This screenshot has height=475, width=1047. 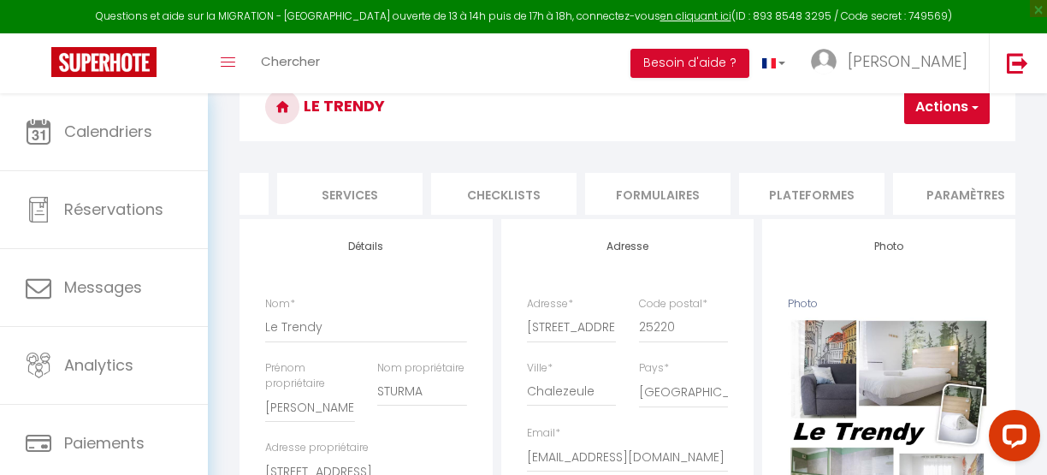 What do you see at coordinates (290, 63) in the screenshot?
I see `a: Chercher` at bounding box center [290, 63].